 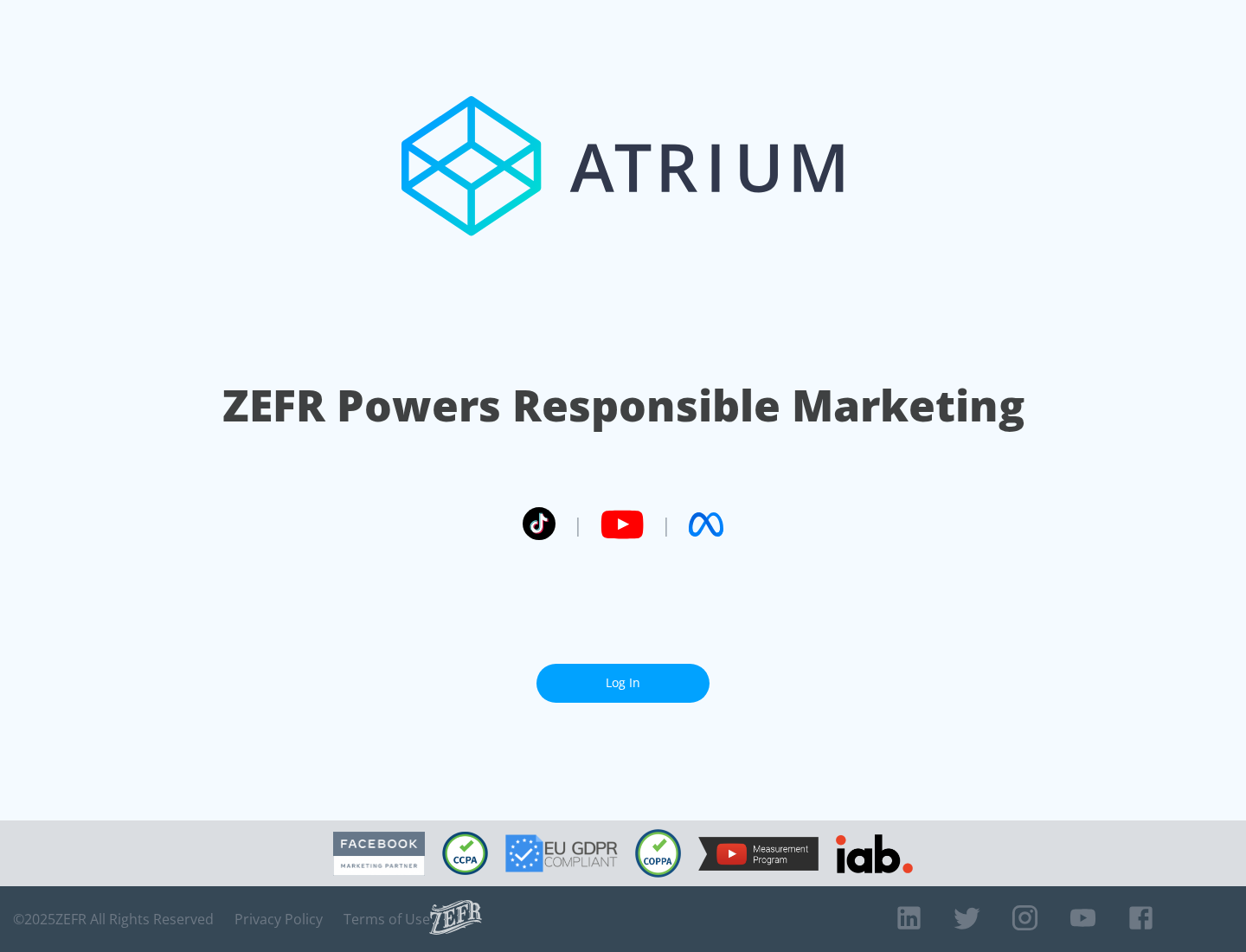 What do you see at coordinates (114, 919) in the screenshot?
I see `span: © 2025 ZEFR All Rights Reserved` at bounding box center [114, 919].